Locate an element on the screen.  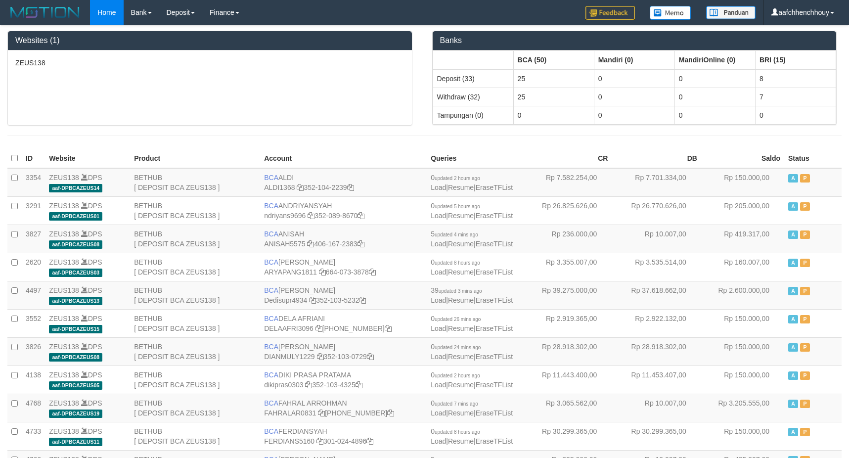
a: Copy 3521034325 to clipboard is located at coordinates (359, 385).